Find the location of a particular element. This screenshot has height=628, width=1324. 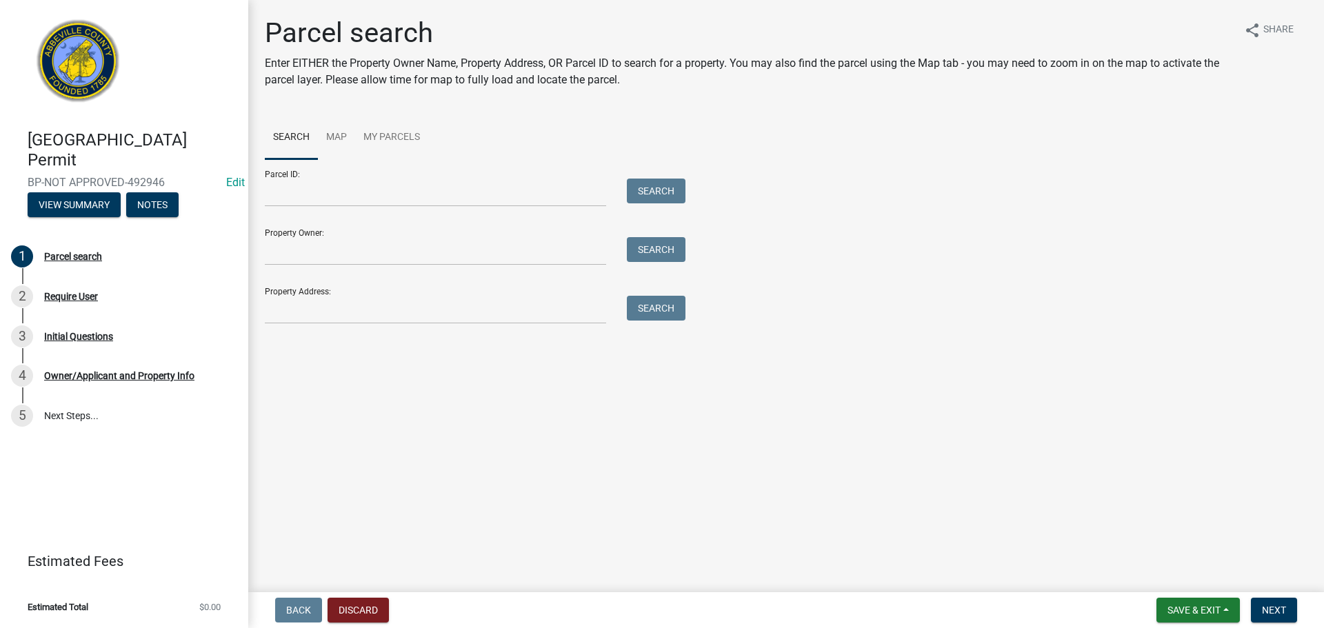

i: share is located at coordinates (1252, 30).